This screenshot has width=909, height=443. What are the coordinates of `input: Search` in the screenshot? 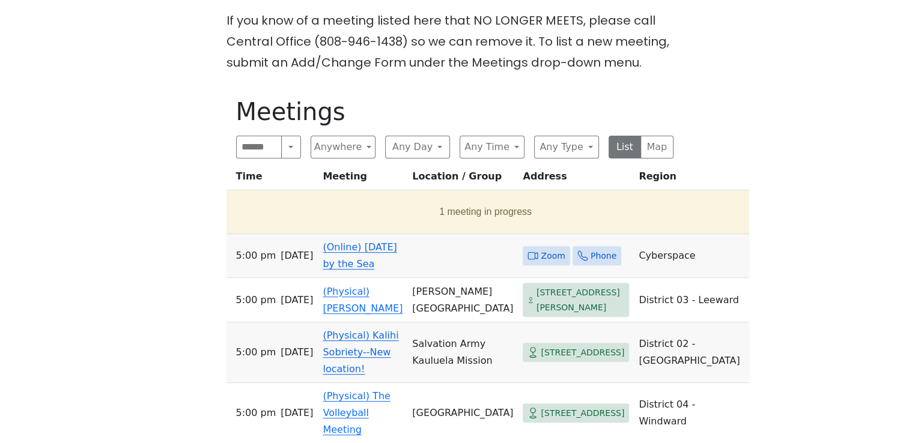 It's located at (259, 147).